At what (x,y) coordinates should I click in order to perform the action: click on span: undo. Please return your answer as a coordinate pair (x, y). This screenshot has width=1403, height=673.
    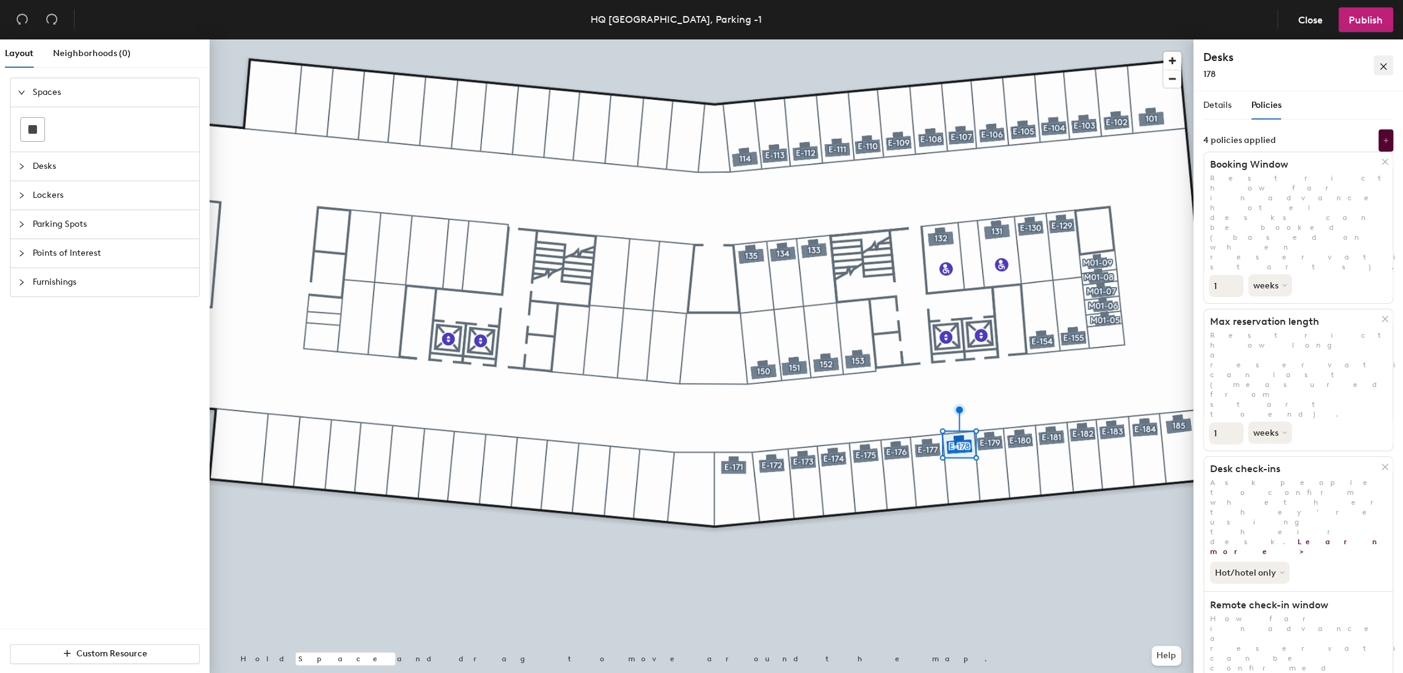
    Looking at the image, I should click on (22, 19).